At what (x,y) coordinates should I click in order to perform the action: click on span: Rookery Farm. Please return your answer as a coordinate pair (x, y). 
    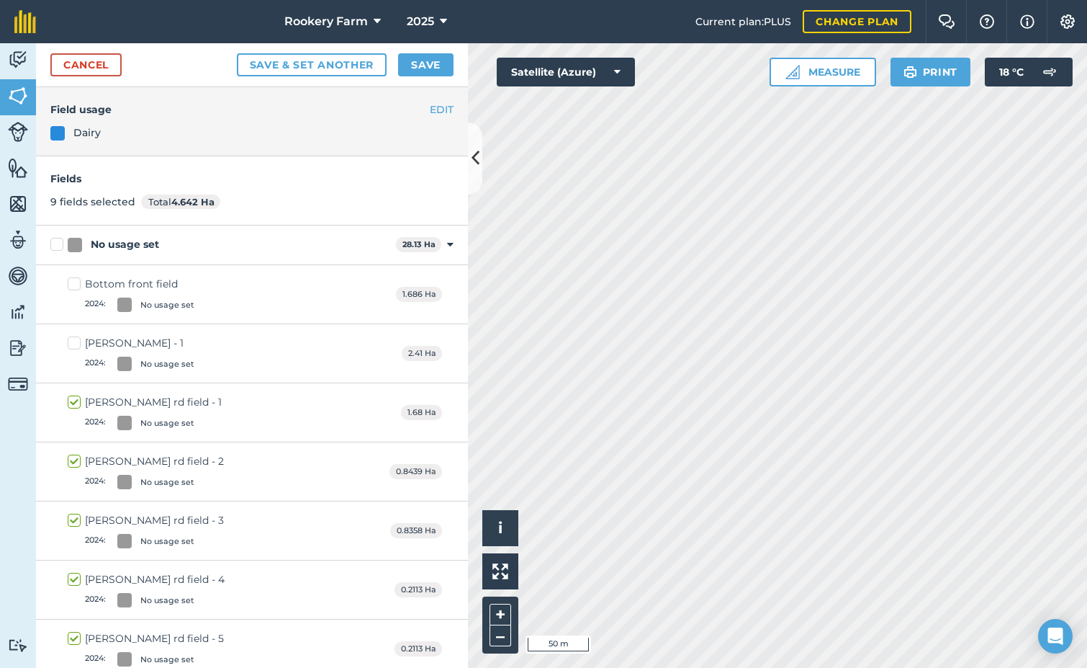
    Looking at the image, I should click on (326, 22).